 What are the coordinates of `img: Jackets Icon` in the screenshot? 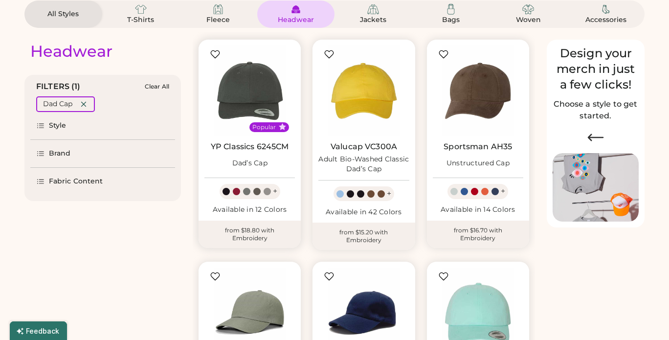 It's located at (373, 9).